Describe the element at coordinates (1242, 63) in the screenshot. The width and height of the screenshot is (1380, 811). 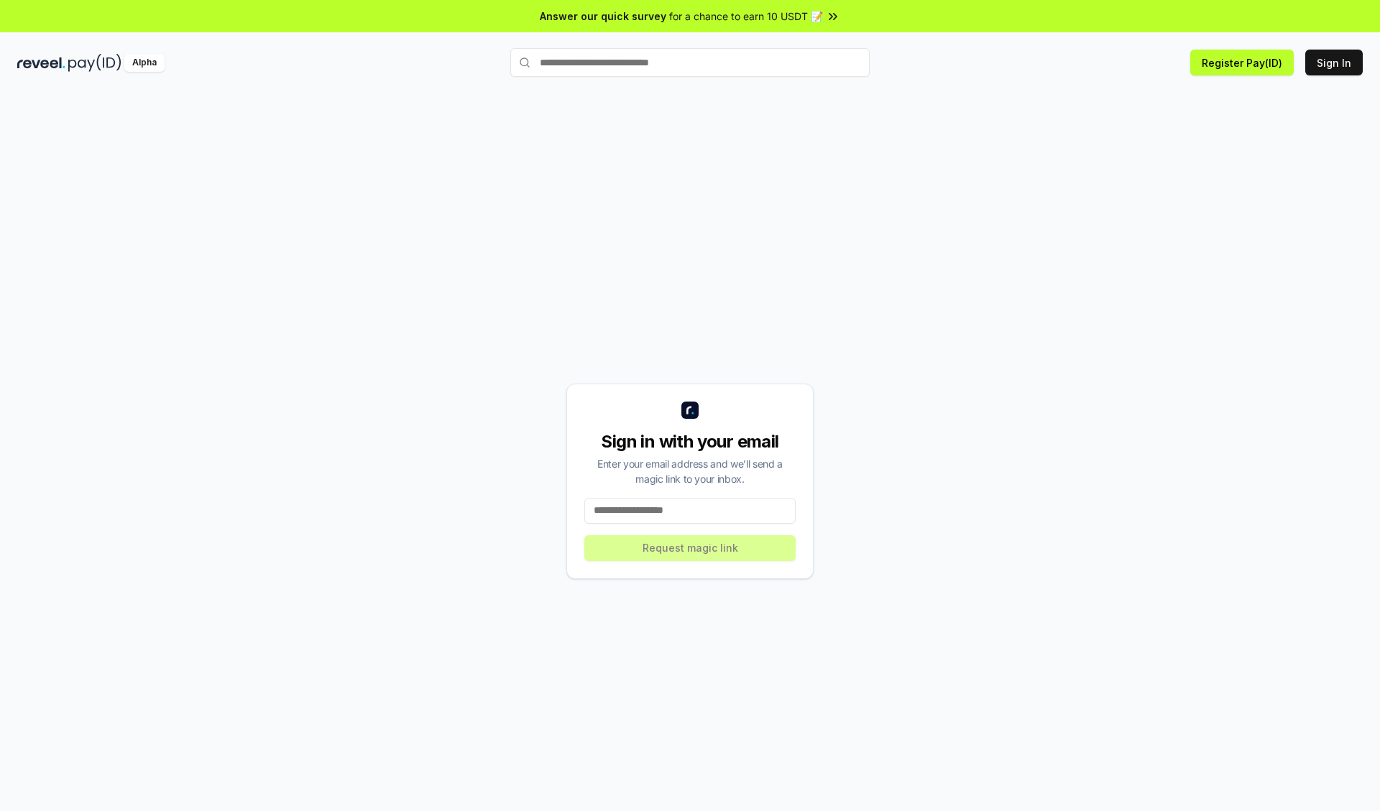
I see `button: Register Pay(ID)` at that location.